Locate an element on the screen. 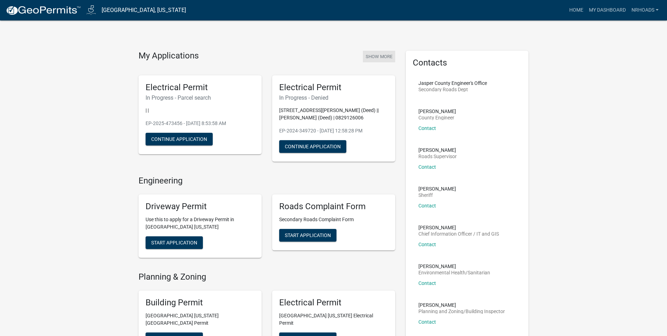 This screenshot has width=667, height=336. a: Home is located at coordinates (577, 10).